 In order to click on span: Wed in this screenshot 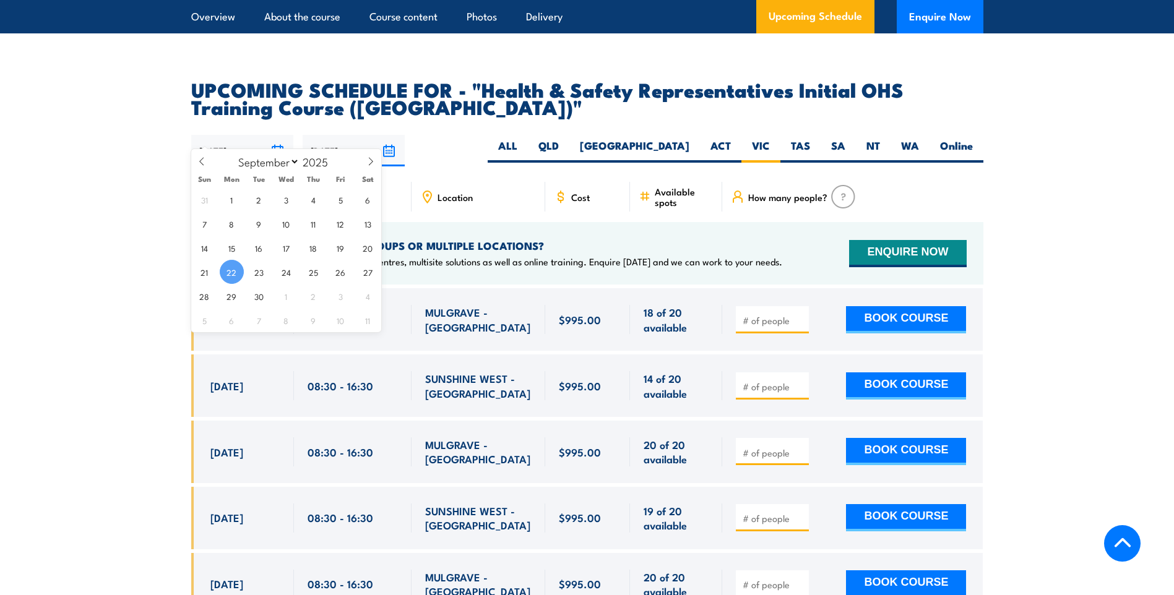, I will do `click(286, 179)`.